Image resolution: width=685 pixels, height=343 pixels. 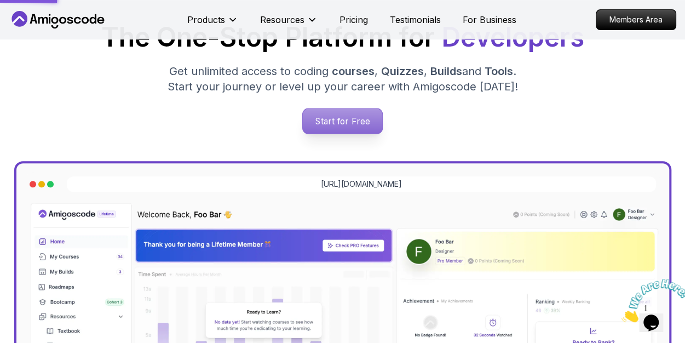 What do you see at coordinates (342, 121) in the screenshot?
I see `a: Start for Free` at bounding box center [342, 121].